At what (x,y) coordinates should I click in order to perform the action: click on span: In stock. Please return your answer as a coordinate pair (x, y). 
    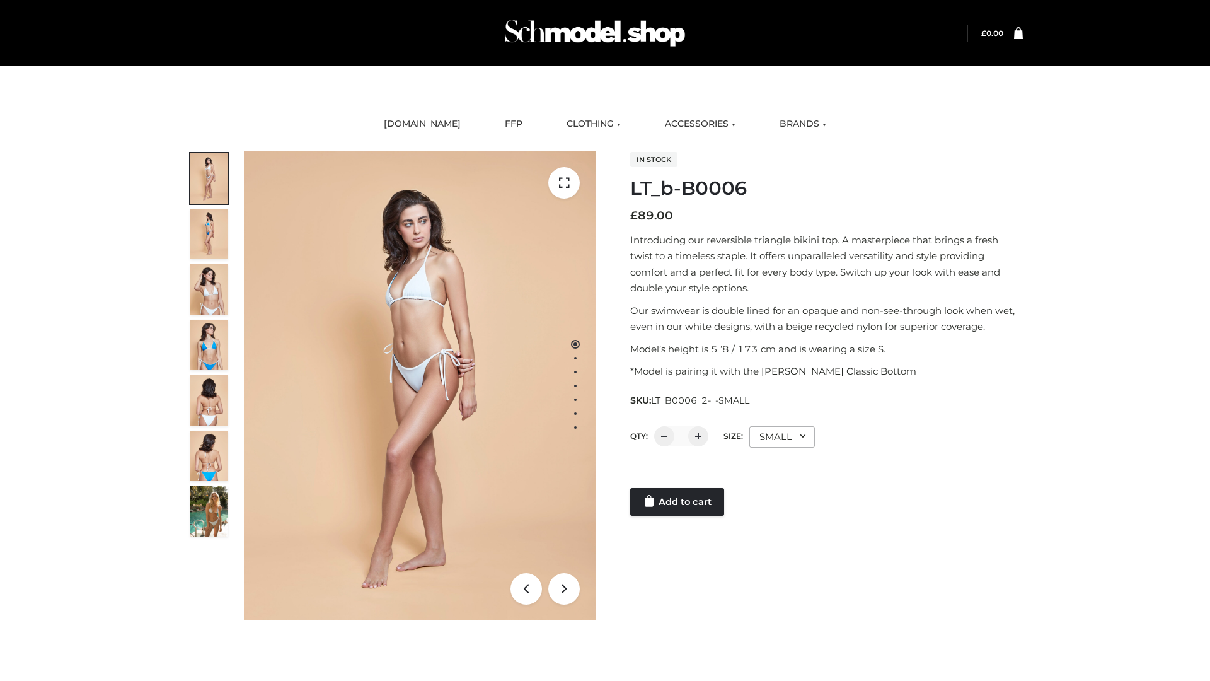
    Looking at the image, I should click on (653, 159).